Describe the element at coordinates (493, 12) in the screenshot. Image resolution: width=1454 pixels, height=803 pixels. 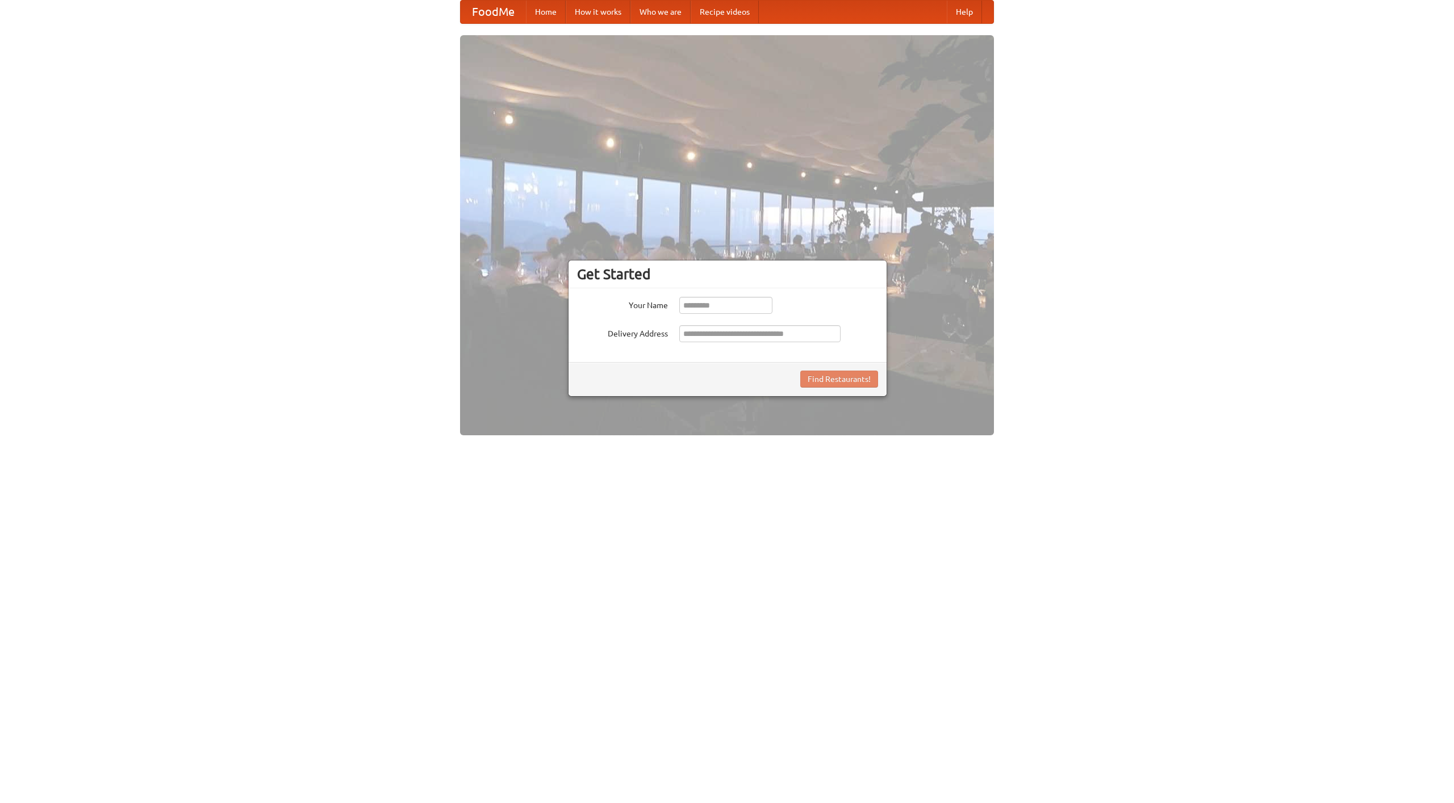
I see `a: FoodMe` at that location.